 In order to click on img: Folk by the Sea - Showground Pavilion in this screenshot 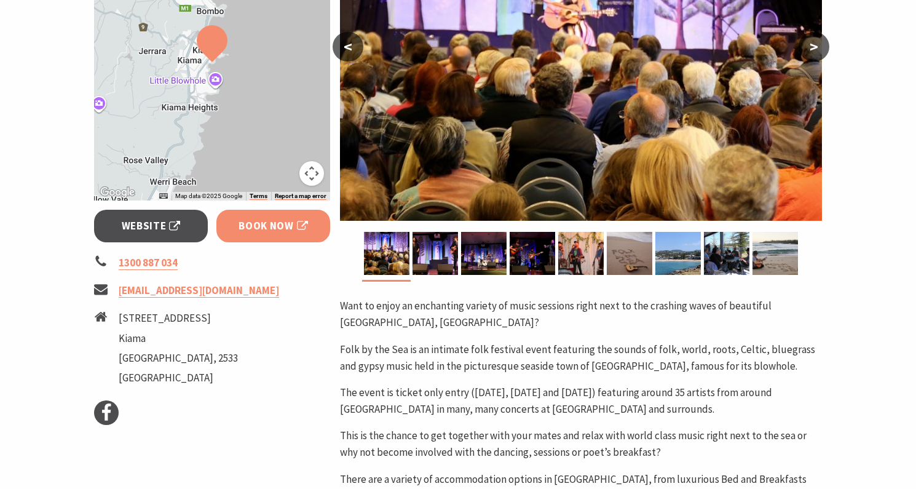, I will do `click(387, 253)`.